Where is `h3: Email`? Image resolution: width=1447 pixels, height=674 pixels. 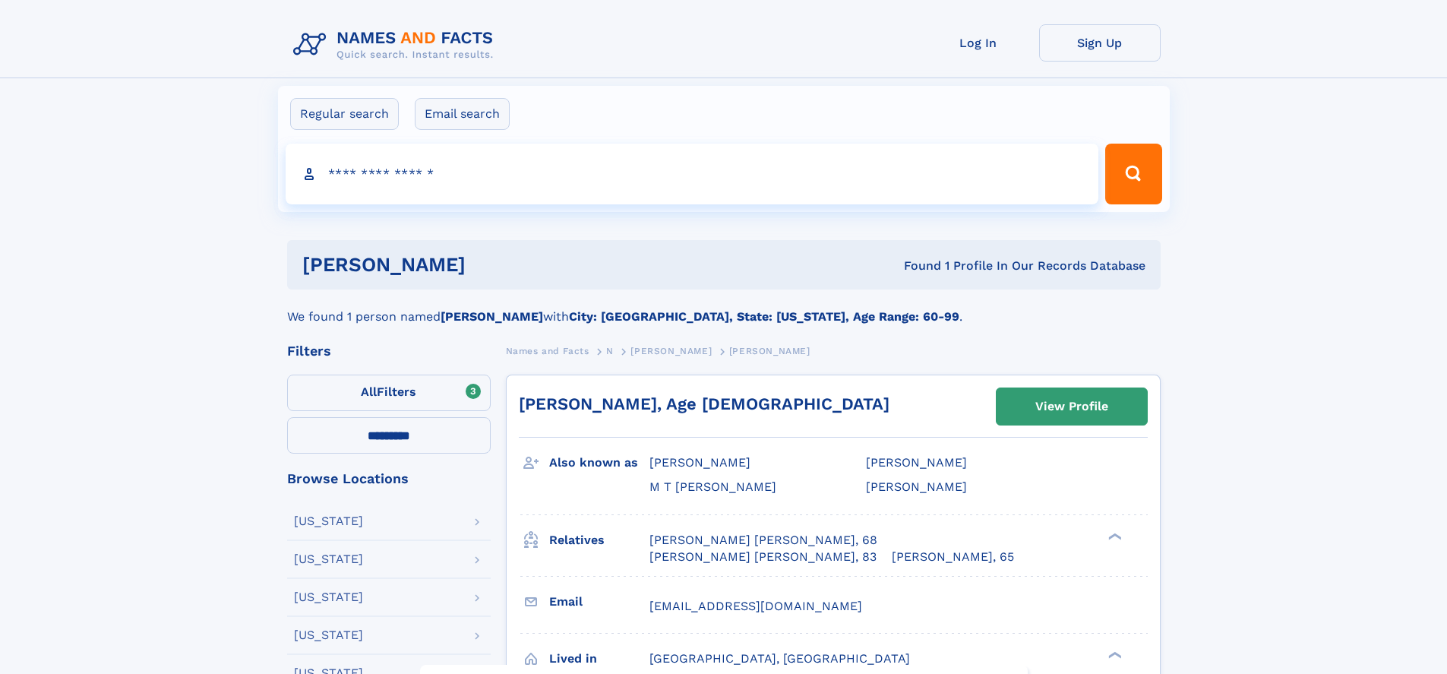 h3: Email is located at coordinates (599, 602).